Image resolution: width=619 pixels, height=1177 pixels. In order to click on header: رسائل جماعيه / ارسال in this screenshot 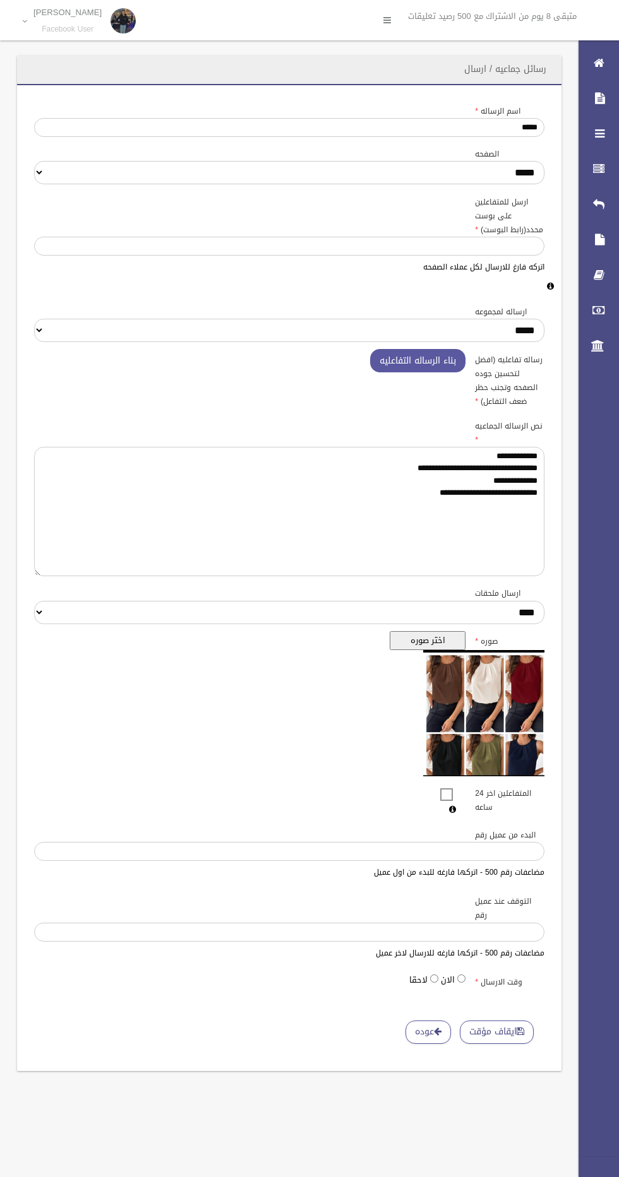, I will do `click(505, 69)`.